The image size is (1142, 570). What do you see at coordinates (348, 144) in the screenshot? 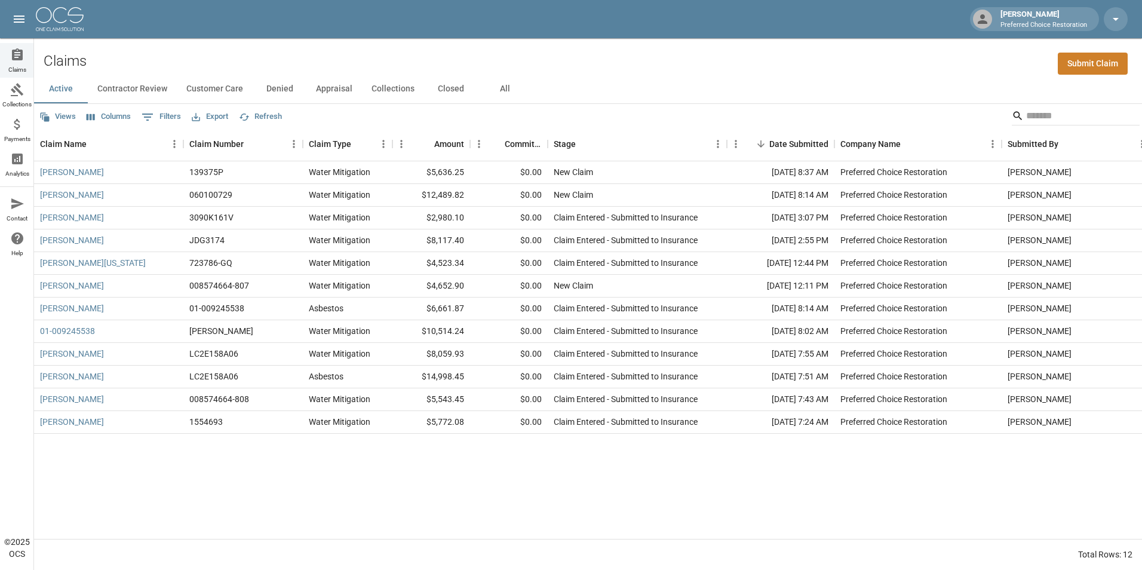
I see `div: Claim Type` at bounding box center [348, 144].